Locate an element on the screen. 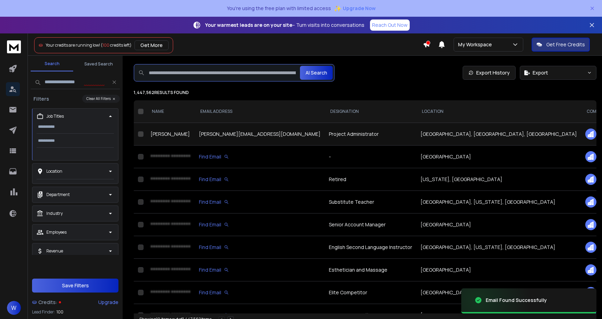  td: Elite Competitor is located at coordinates (370, 292).